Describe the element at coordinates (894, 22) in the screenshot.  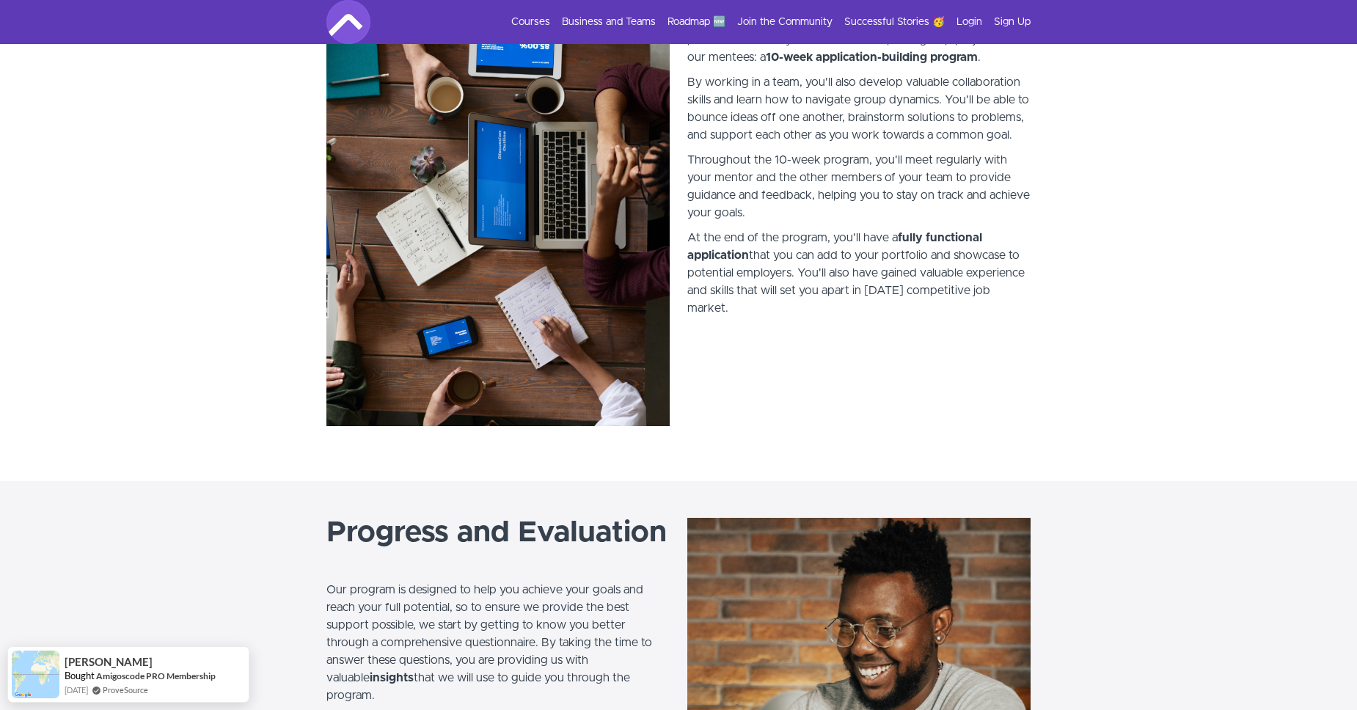
I see `a: Successful Stories 🥳` at that location.